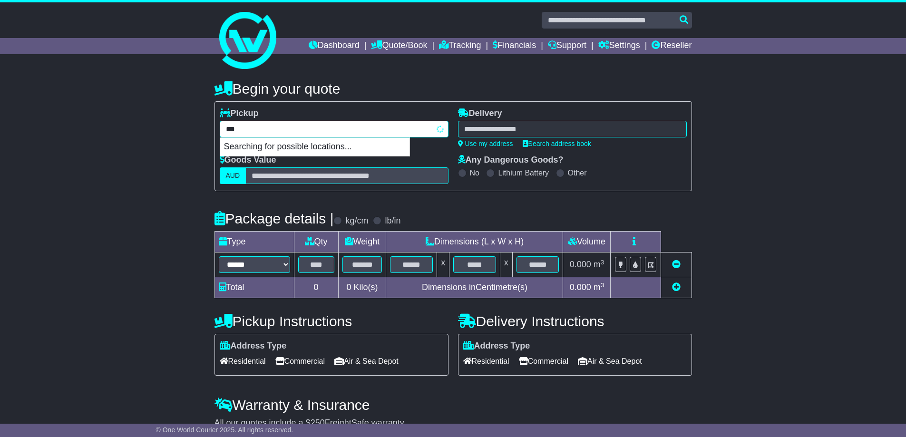 This screenshot has width=906, height=437. Describe the element at coordinates (334, 129) in the screenshot. I see `typeahead: Please provide city` at that location.